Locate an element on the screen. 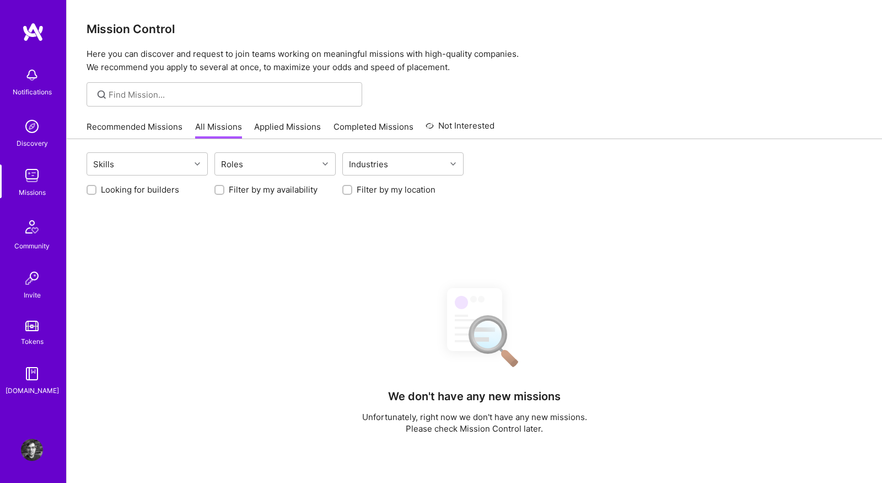  div: Roles is located at coordinates (232, 164).